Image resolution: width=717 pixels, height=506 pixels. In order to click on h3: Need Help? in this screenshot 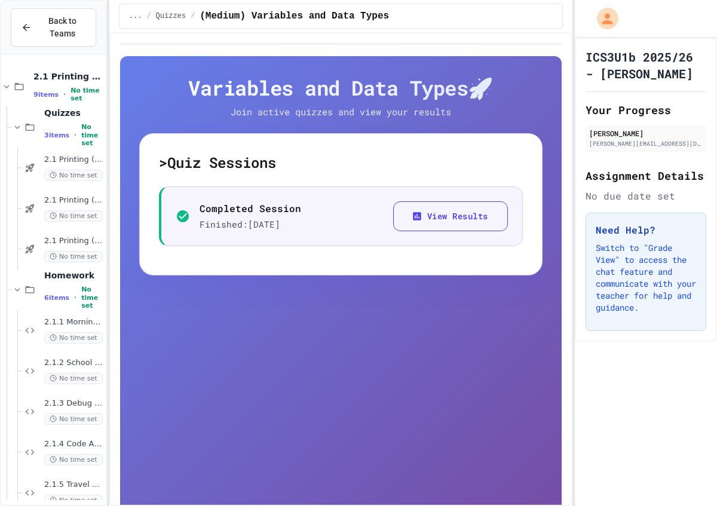, I will do `click(646, 230)`.